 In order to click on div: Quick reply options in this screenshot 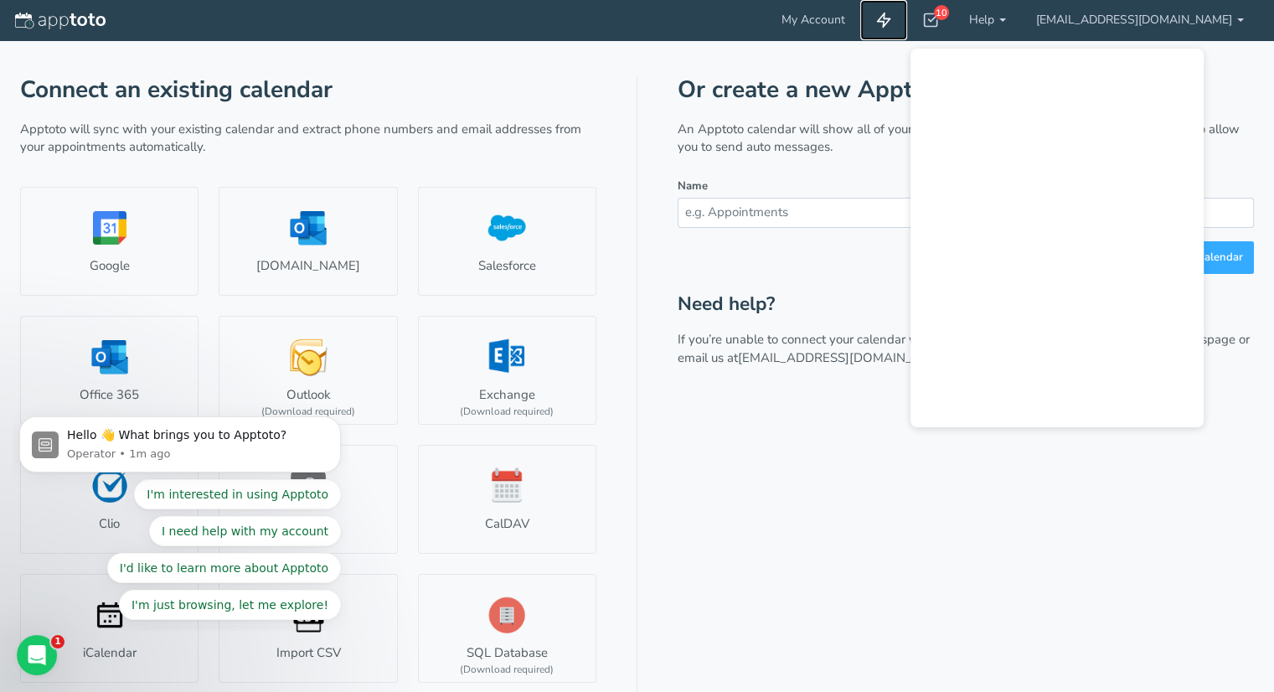, I will do `click(168, 147)`.